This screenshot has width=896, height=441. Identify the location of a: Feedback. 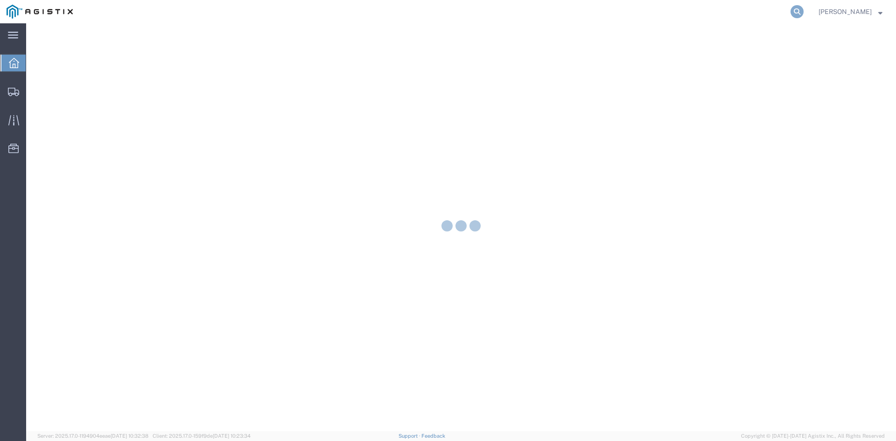
(433, 436).